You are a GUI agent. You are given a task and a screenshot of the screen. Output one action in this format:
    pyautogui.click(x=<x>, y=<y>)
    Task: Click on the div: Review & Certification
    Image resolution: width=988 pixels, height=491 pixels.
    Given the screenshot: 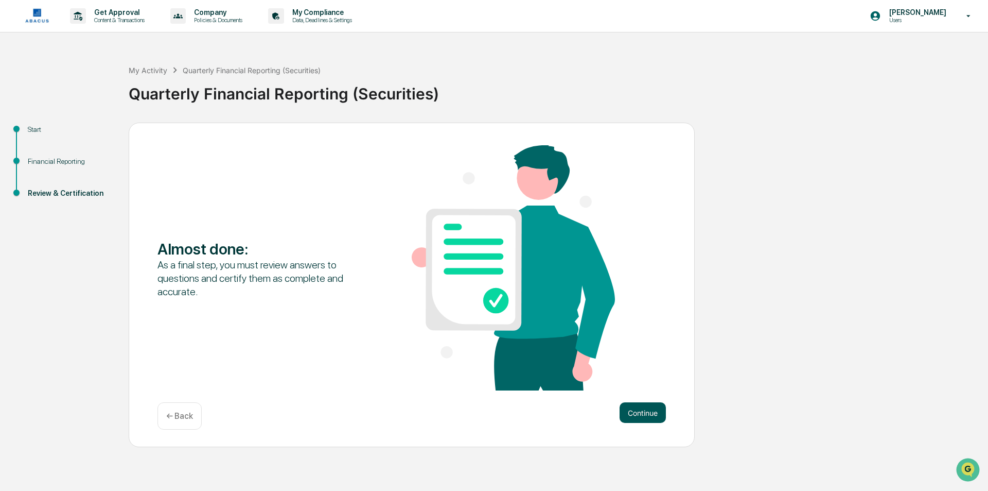 What is the action you would take?
    pyautogui.click(x=70, y=193)
    